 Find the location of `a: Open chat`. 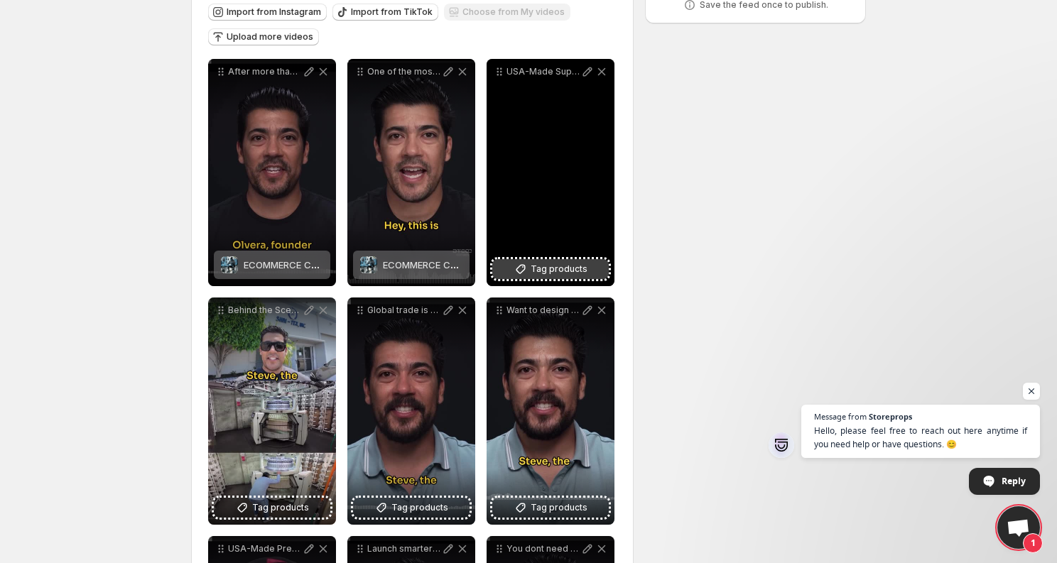

a: Open chat is located at coordinates (1018, 528).